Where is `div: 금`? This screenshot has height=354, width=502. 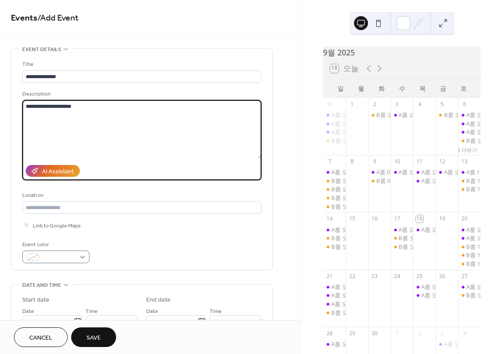
div: 금 is located at coordinates (442, 88).